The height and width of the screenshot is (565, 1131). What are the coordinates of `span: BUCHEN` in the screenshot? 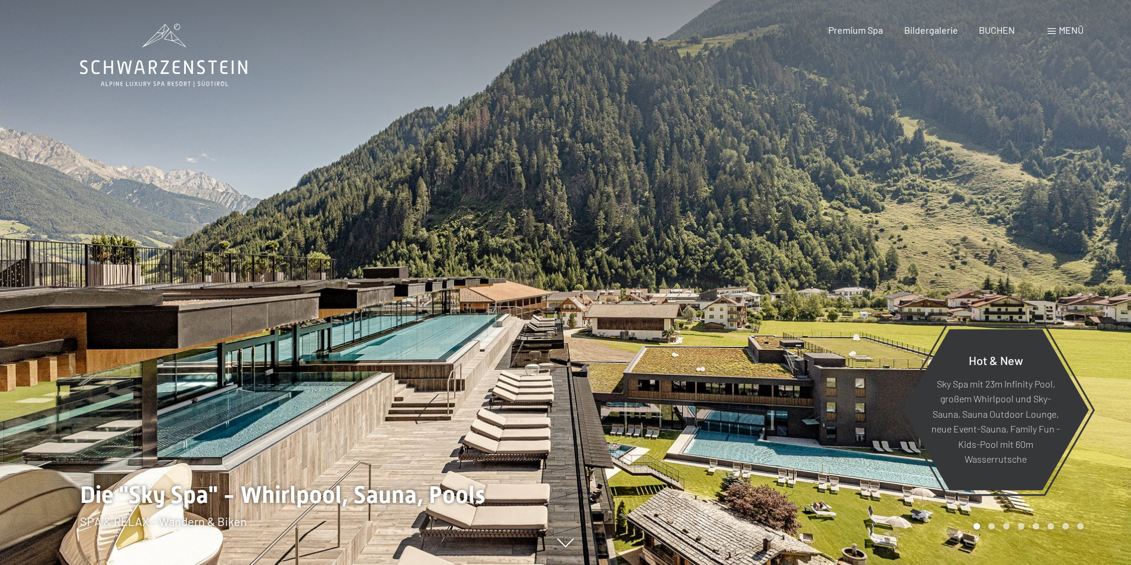 It's located at (997, 30).